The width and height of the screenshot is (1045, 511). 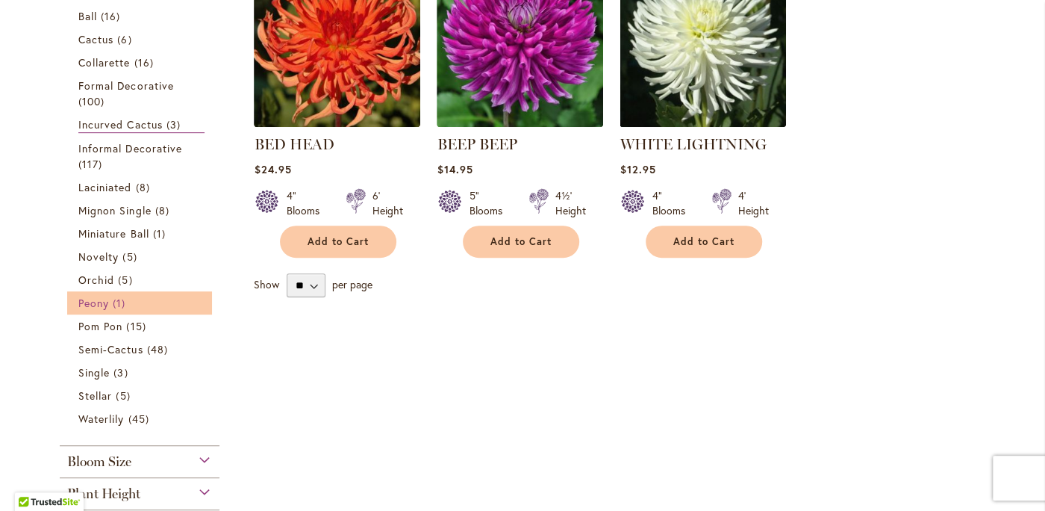 What do you see at coordinates (273, 169) in the screenshot?
I see `span: $24.95` at bounding box center [273, 169].